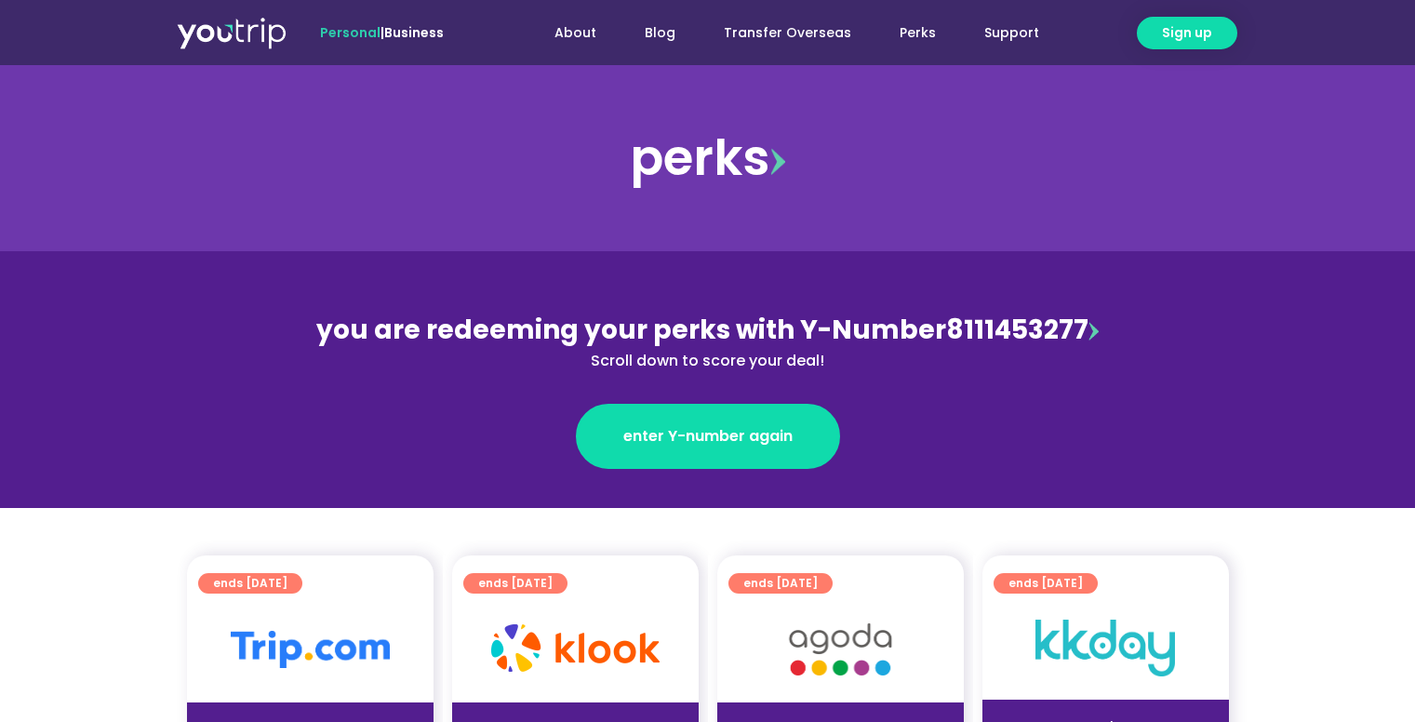 This screenshot has width=1415, height=722. I want to click on a: Blog, so click(660, 33).